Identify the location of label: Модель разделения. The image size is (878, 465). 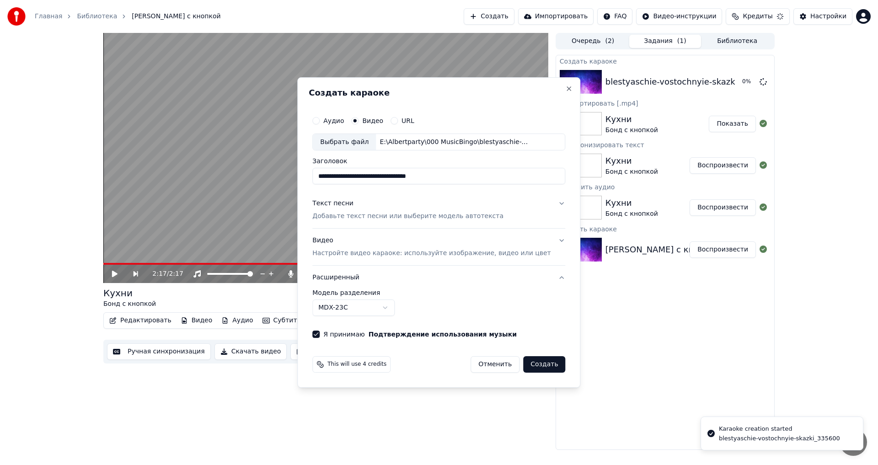
(439, 293).